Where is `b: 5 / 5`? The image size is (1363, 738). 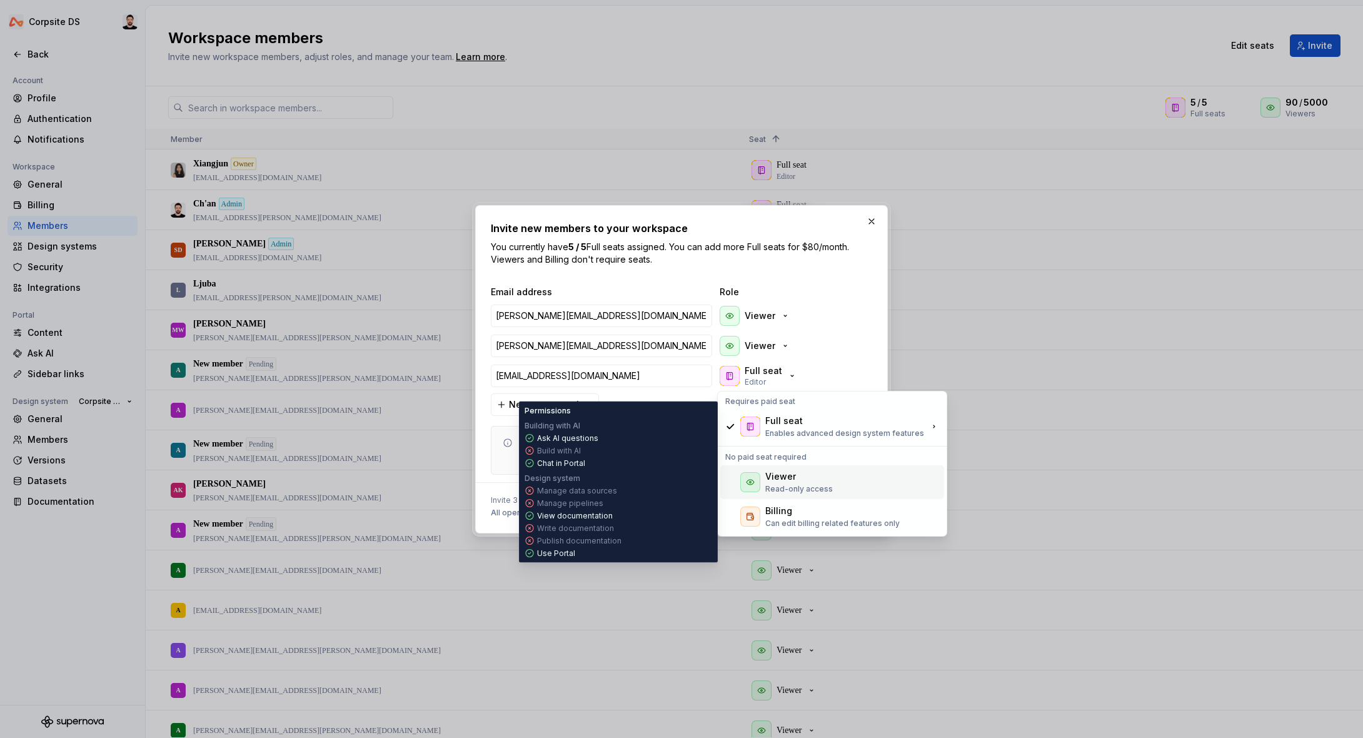
b: 5 / 5 is located at coordinates (577, 246).